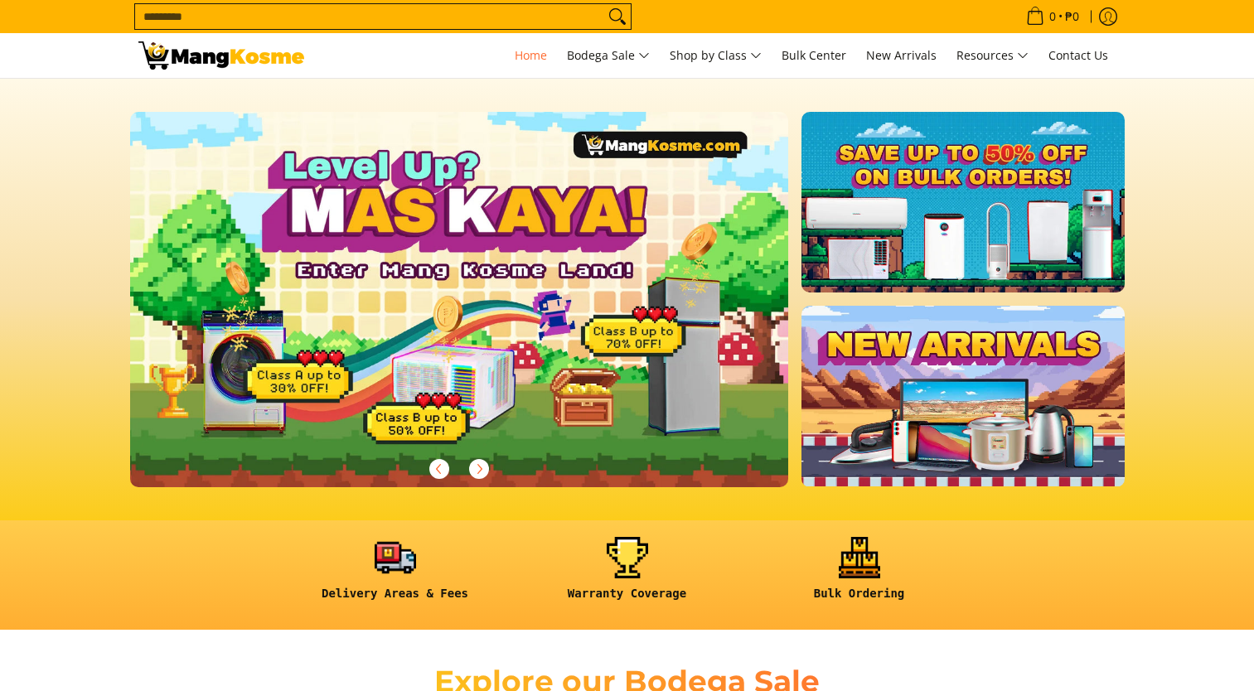 This screenshot has height=691, width=1254. Describe the element at coordinates (1078, 55) in the screenshot. I see `span: Contact Us` at that location.